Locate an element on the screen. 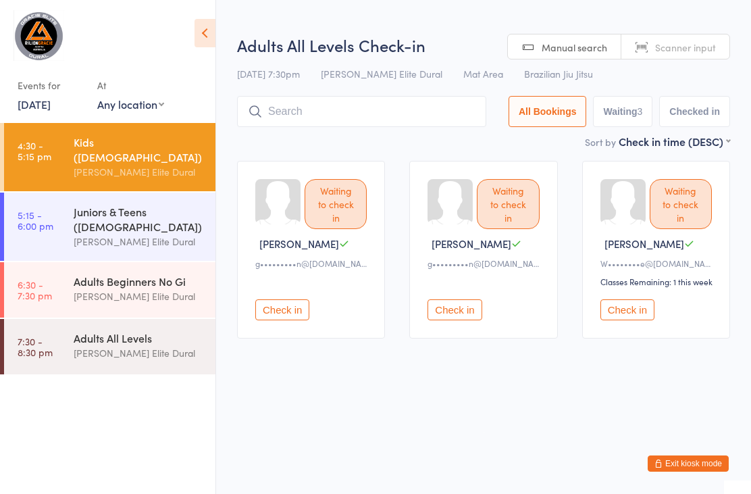  div: 3 is located at coordinates (640, 111).